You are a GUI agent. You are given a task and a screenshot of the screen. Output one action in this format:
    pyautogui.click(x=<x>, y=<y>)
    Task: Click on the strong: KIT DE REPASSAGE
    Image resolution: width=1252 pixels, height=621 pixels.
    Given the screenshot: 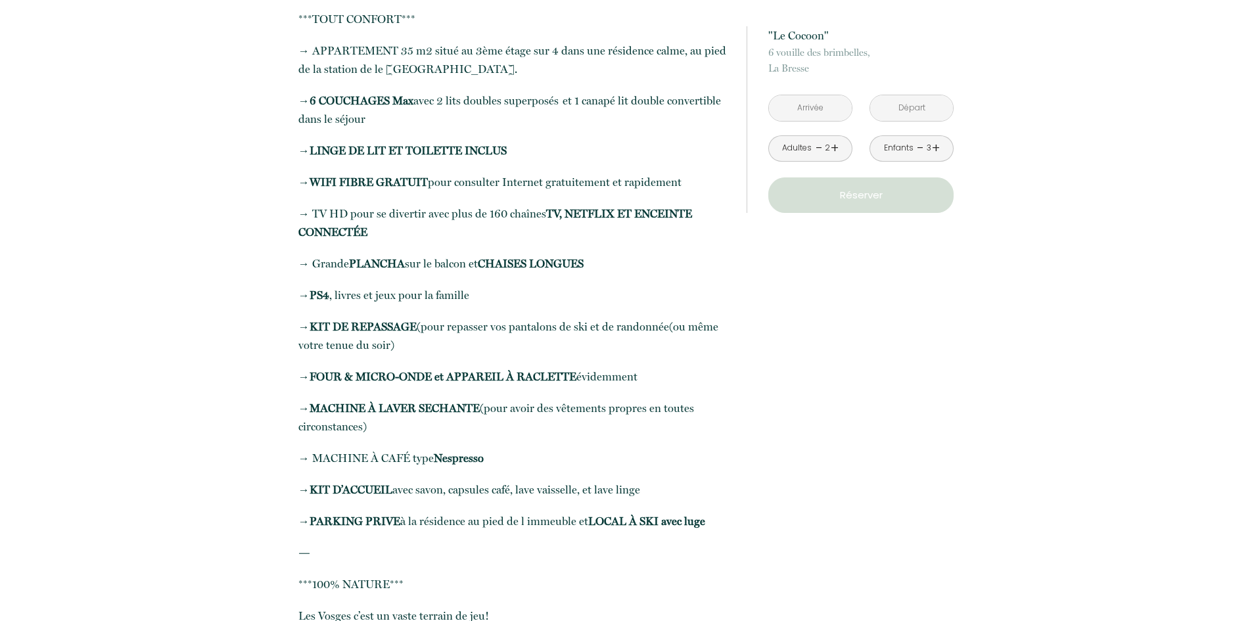 What is the action you would take?
    pyautogui.click(x=363, y=327)
    